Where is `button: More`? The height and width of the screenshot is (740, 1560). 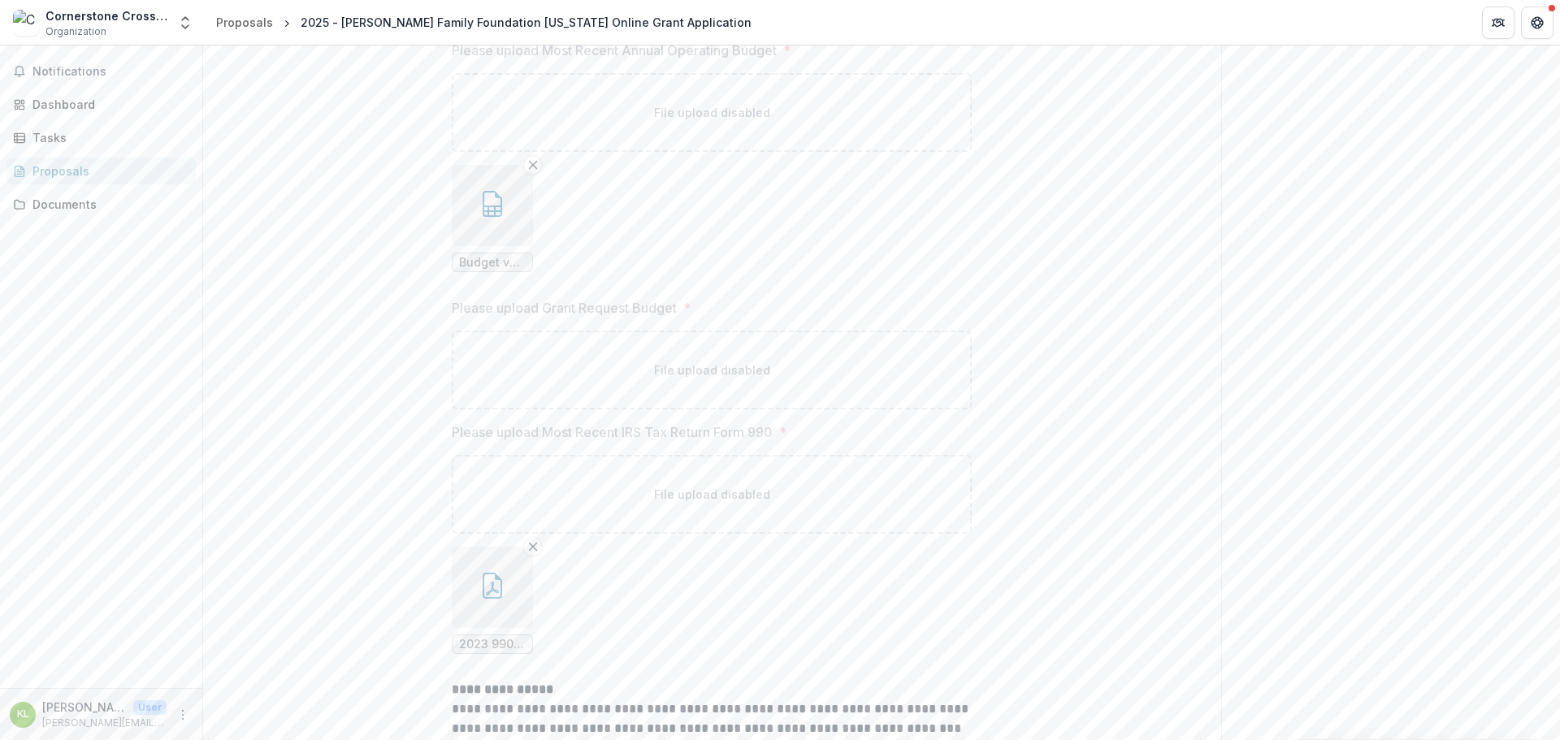
button: More is located at coordinates (183, 715).